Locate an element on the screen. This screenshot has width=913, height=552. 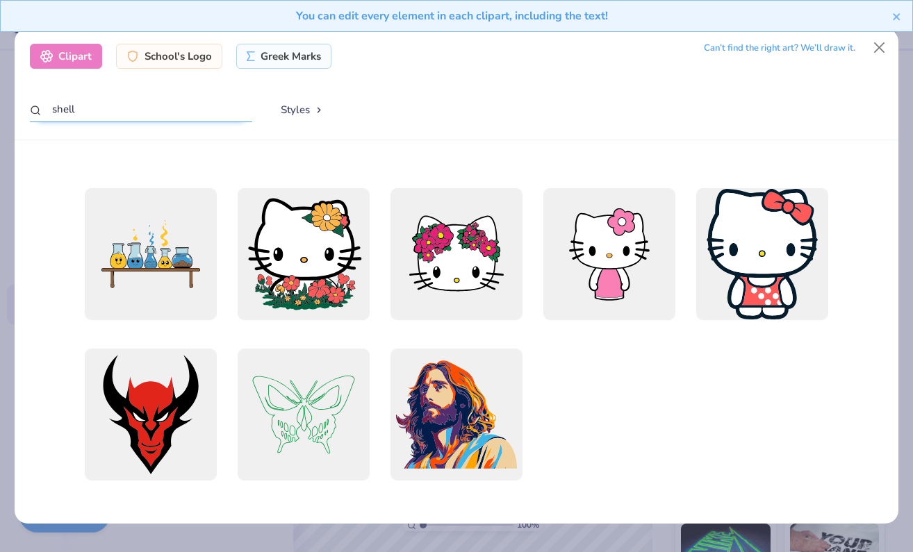
button: Styles is located at coordinates (302, 110).